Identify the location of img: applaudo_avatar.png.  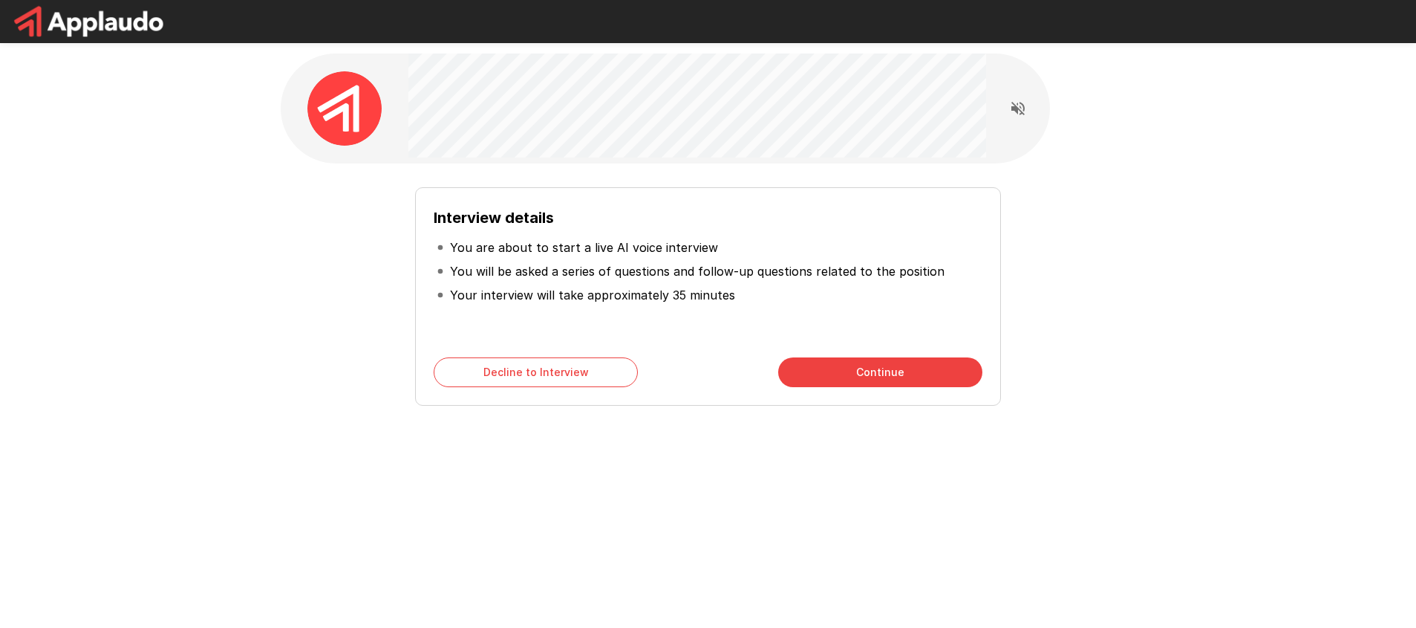
(345, 108).